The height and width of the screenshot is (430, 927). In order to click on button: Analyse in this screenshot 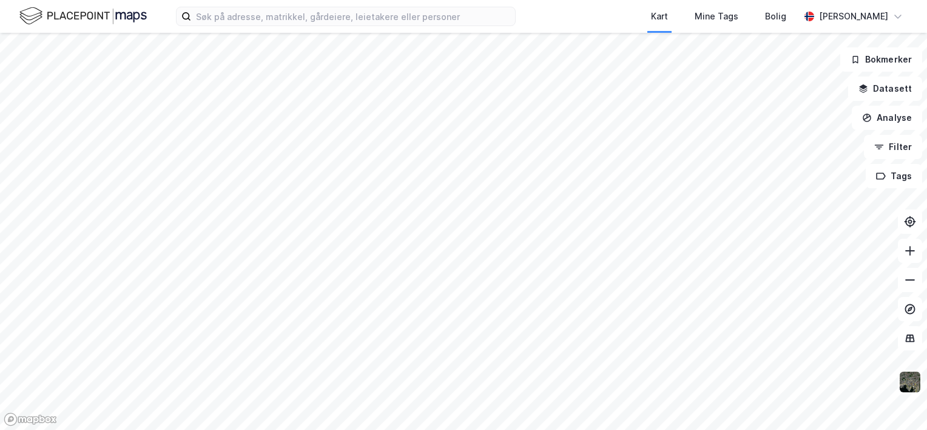, I will do `click(887, 118)`.